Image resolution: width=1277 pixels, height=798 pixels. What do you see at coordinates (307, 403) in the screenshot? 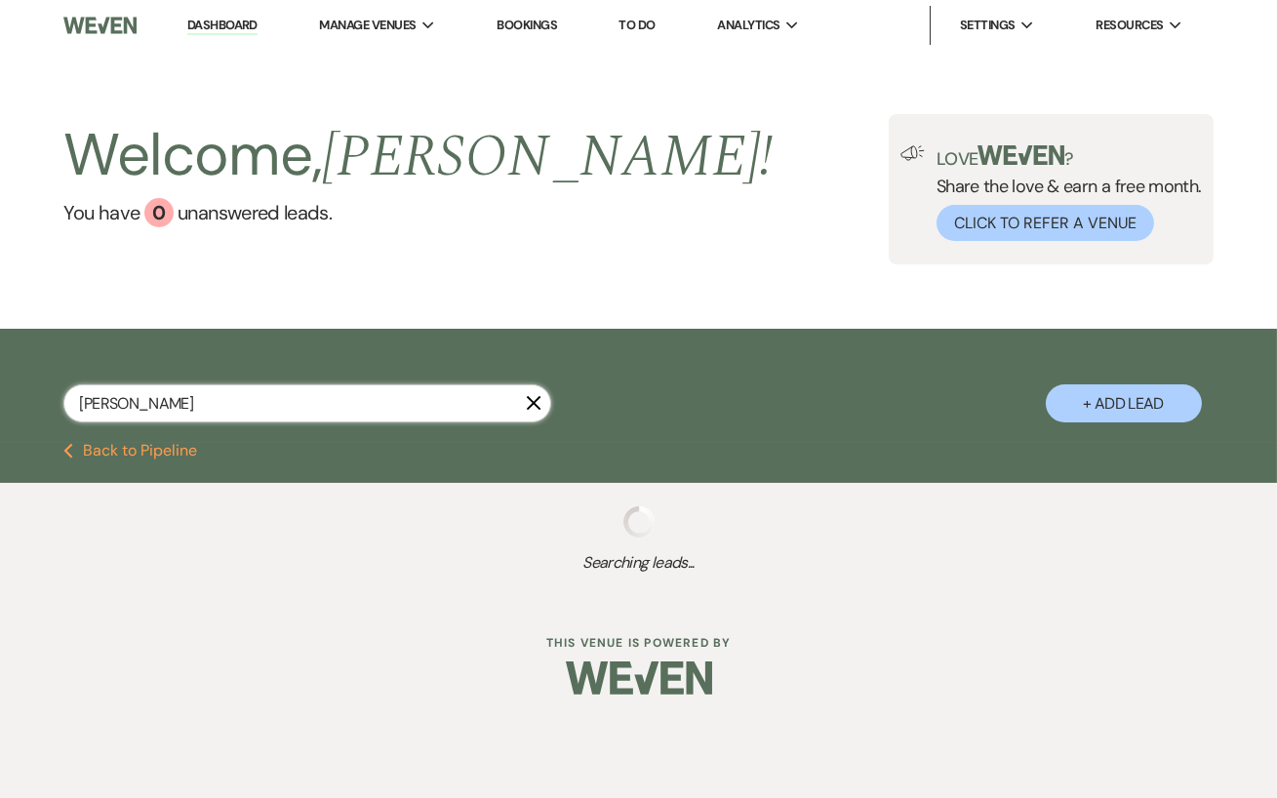
I see `input: Search by name, event date, email address or phone number` at bounding box center [307, 403].